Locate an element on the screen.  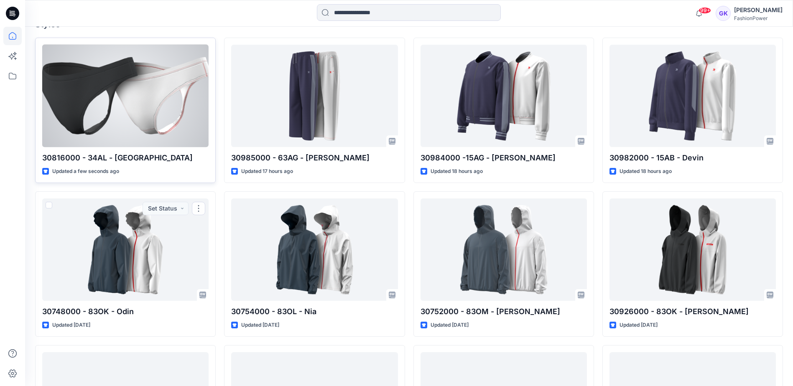
div: FashionPower is located at coordinates (759, 18).